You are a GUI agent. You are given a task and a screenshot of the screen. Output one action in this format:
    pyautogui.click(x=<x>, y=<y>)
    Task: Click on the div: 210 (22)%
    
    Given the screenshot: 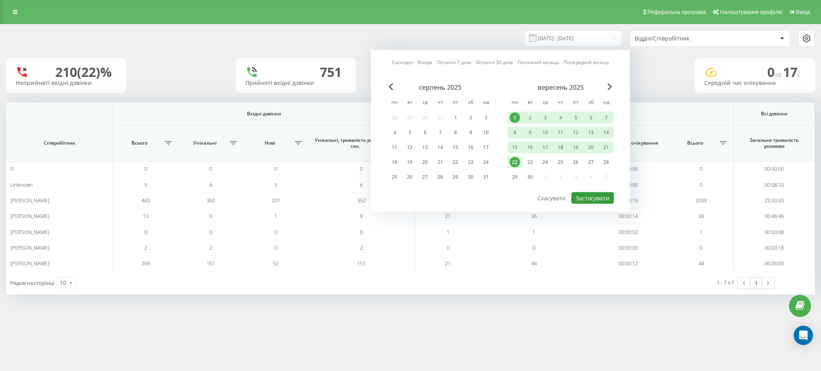 What is the action you would take?
    pyautogui.click(x=83, y=72)
    